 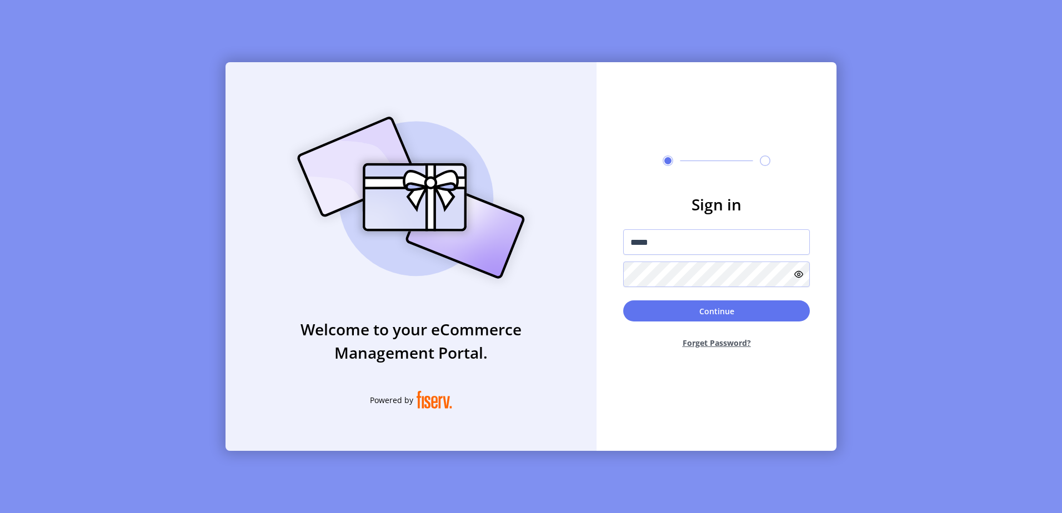 I want to click on button: Continue, so click(x=717, y=311).